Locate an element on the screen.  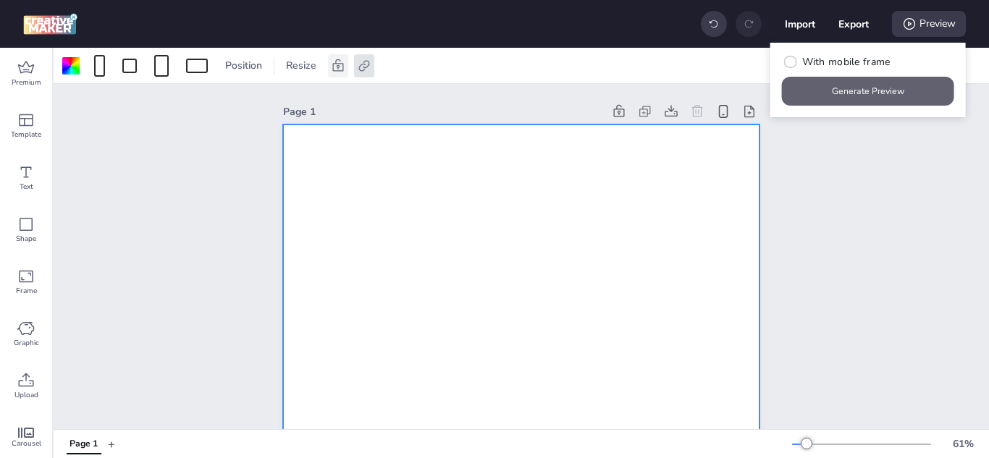
div: 61 % is located at coordinates (963, 444).